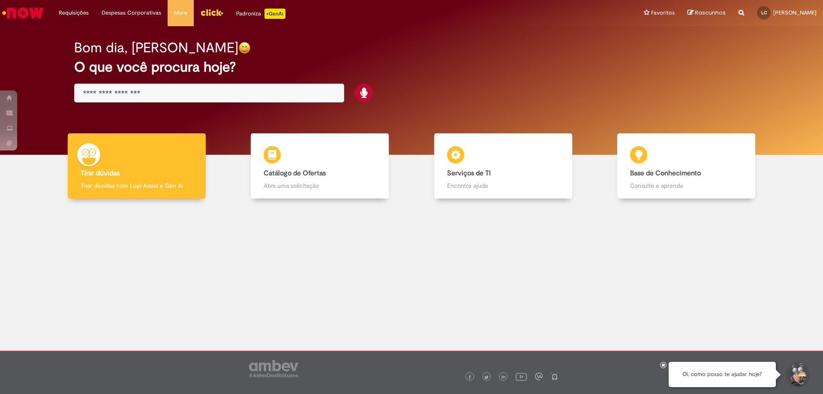  I want to click on a: Tirar dúvidas Tirar dúvidas com Lupi Assist e Gen Ai, so click(137, 166).